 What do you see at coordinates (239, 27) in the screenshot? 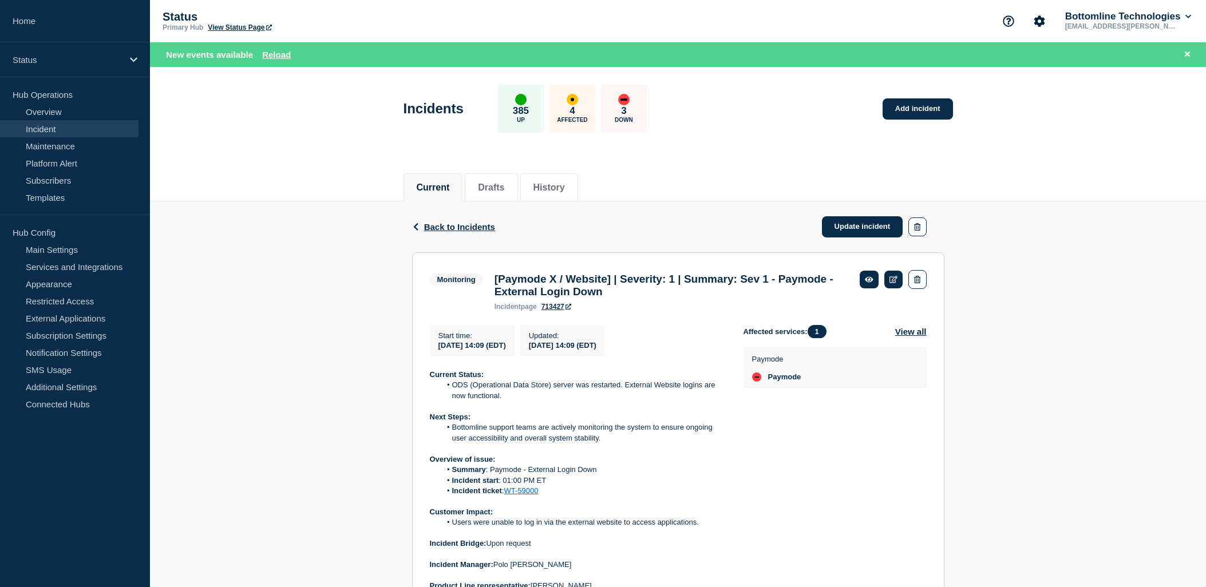
I see `a: View Status Page` at bounding box center [239, 27].